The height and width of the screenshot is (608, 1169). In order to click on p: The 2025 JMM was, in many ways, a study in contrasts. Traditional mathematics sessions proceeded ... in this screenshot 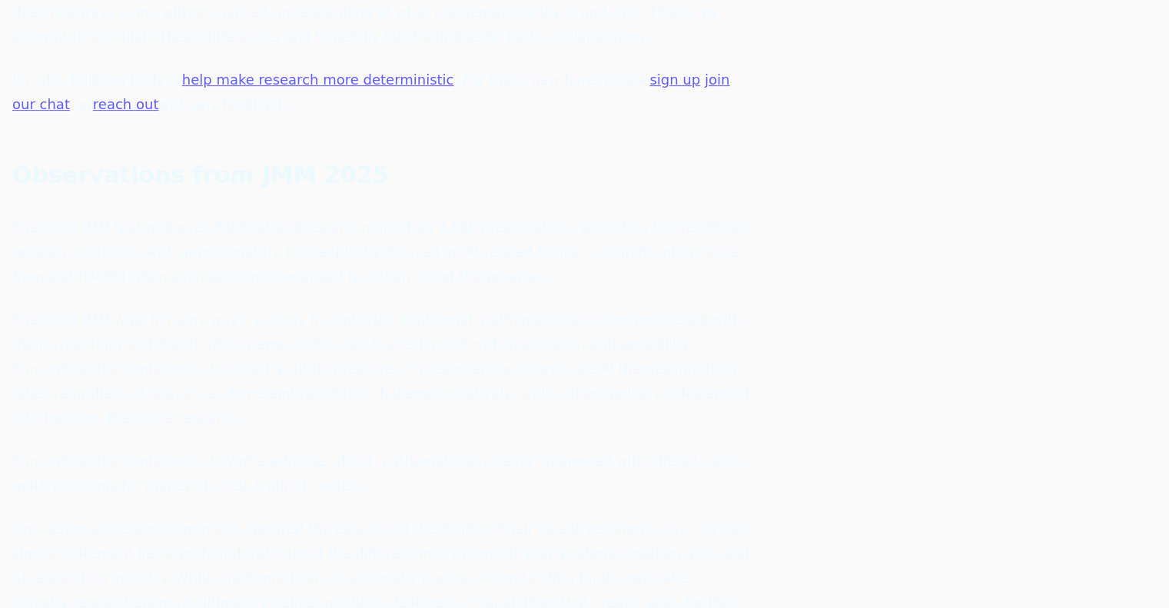, I will do `click(381, 369)`.